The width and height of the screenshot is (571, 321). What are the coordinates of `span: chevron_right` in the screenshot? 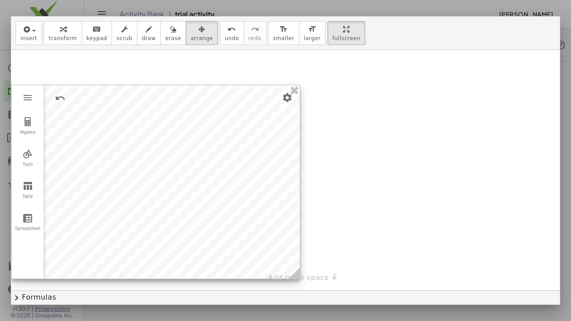 It's located at (17, 298).